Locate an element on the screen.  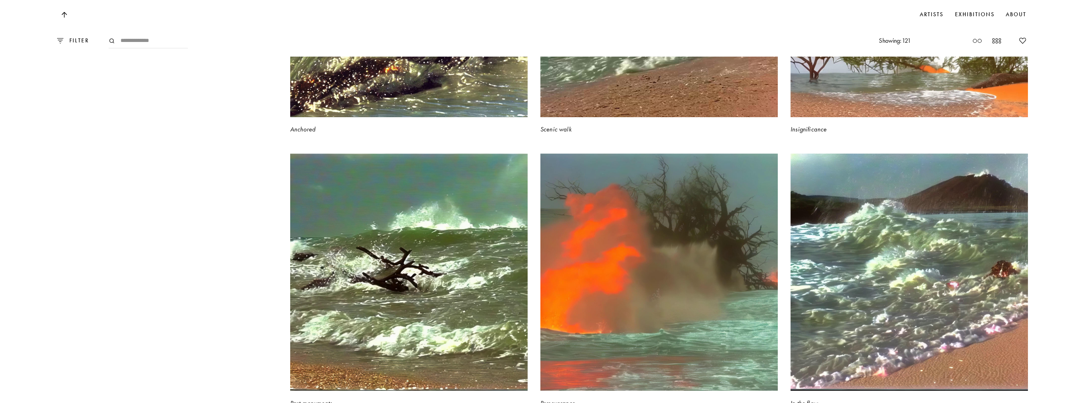
input: Search is located at coordinates (148, 41).